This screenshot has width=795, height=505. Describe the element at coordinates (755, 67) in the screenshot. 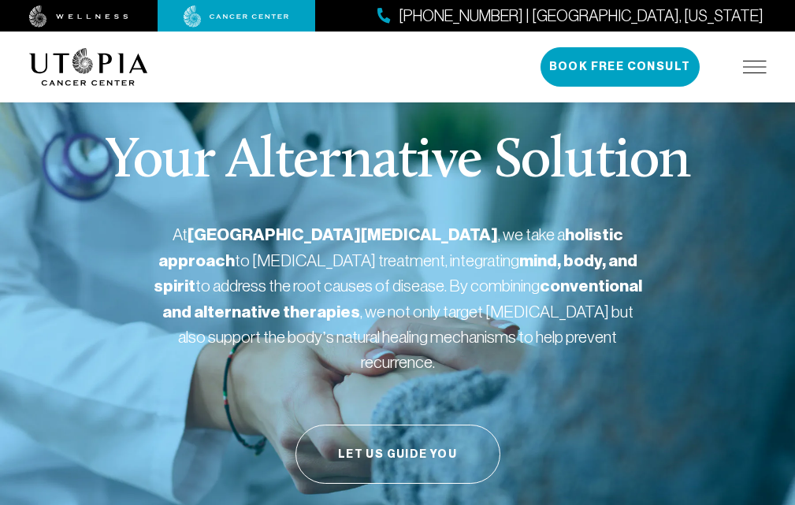

I see `img: icon-hamburger` at that location.